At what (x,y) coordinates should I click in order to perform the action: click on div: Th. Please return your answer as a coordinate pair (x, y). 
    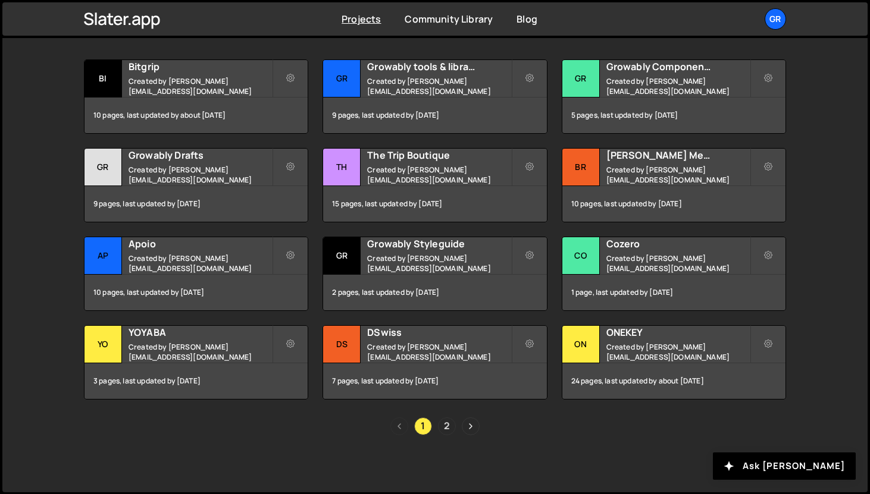
    Looking at the image, I should click on (341, 167).